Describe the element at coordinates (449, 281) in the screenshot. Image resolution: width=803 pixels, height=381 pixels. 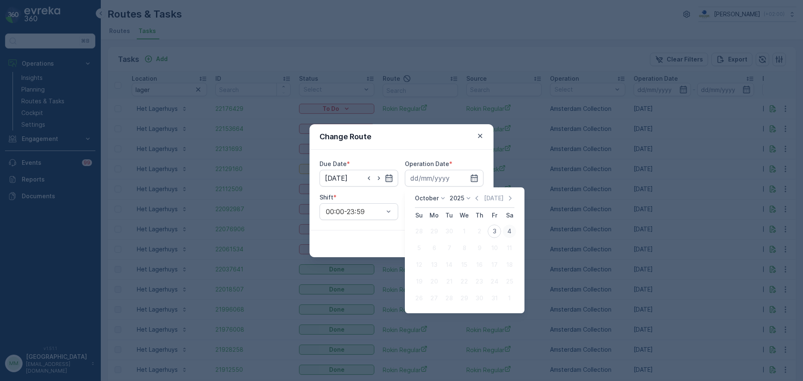
I see `div: 21` at that location.